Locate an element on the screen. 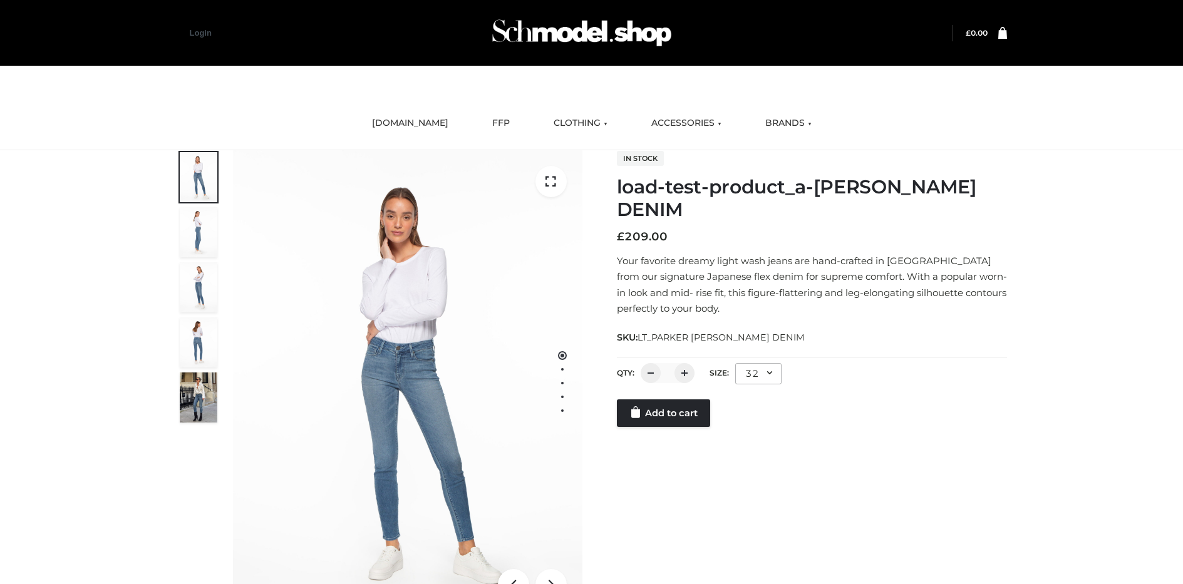 This screenshot has height=584, width=1183. div: 32 is located at coordinates (758, 374).